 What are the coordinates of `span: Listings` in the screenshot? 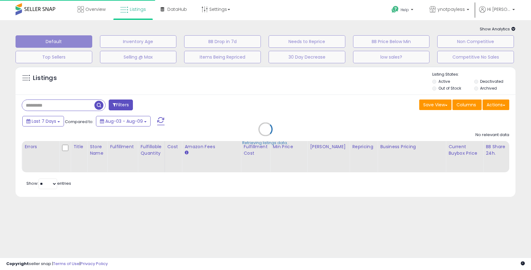 It's located at (138, 9).